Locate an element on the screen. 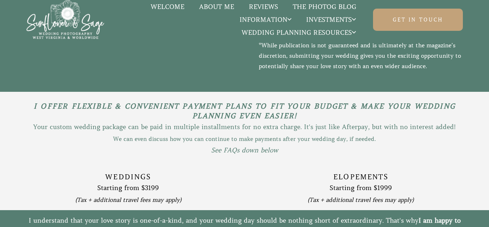  span: Your custom wedding package can be paid in multiple installments for no extra charge. It's just l... is located at coordinates (245, 127).